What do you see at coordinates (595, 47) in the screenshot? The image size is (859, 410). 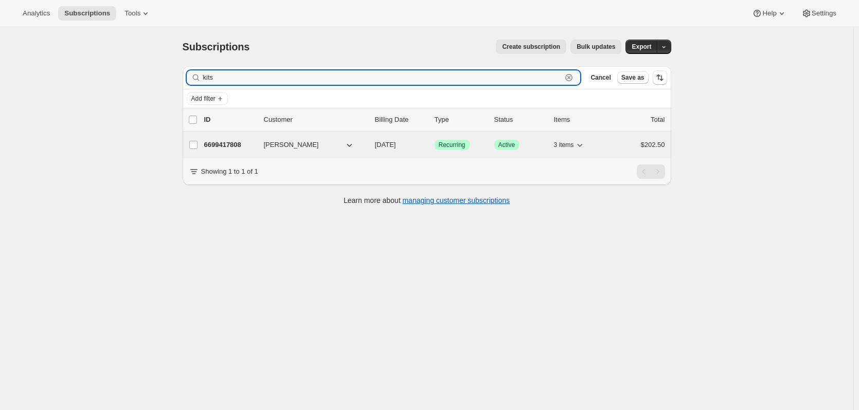 I see `button: Bulk updates` at bounding box center [595, 47].